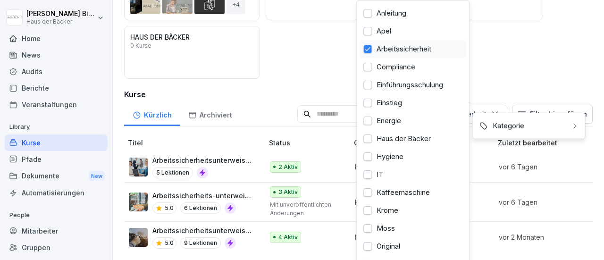  Describe the element at coordinates (529, 126) in the screenshot. I see `div: Filter hinzufügen` at that location.